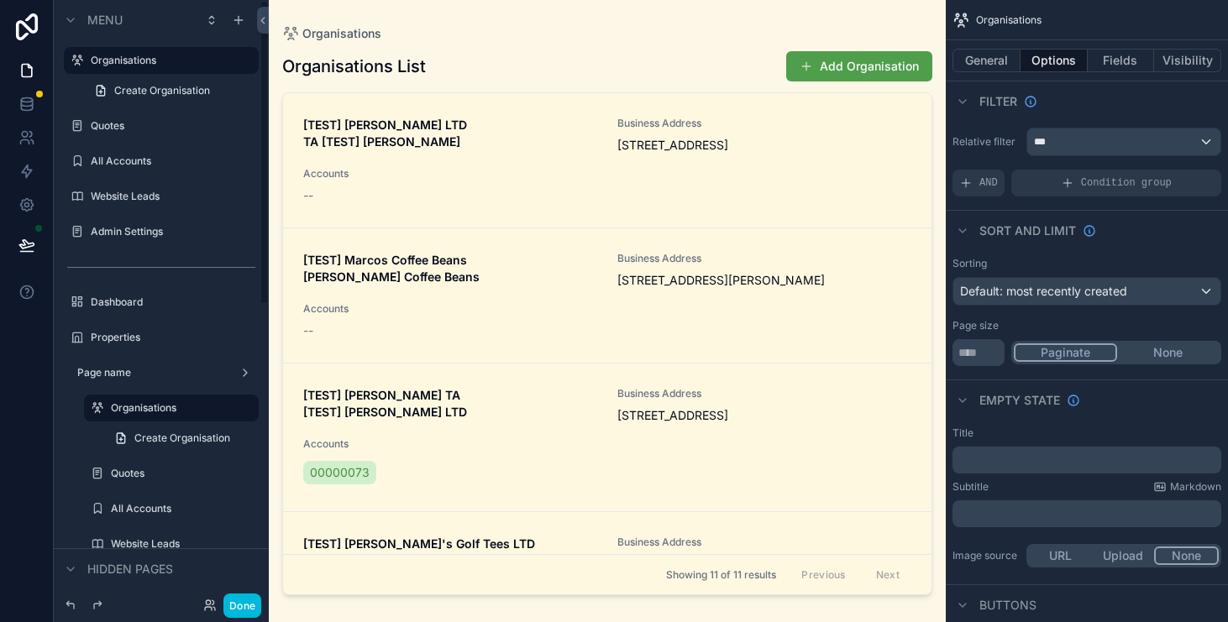  I want to click on label: Properties, so click(170, 338).